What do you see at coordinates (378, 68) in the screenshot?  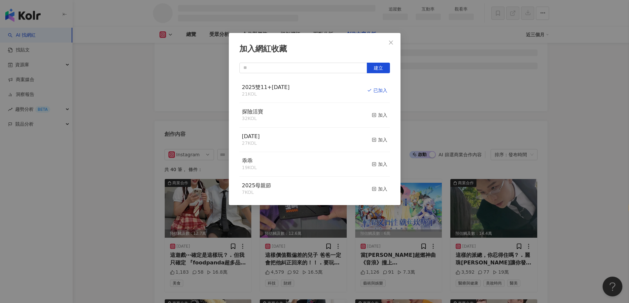 I see `span: 建立` at bounding box center [378, 68].